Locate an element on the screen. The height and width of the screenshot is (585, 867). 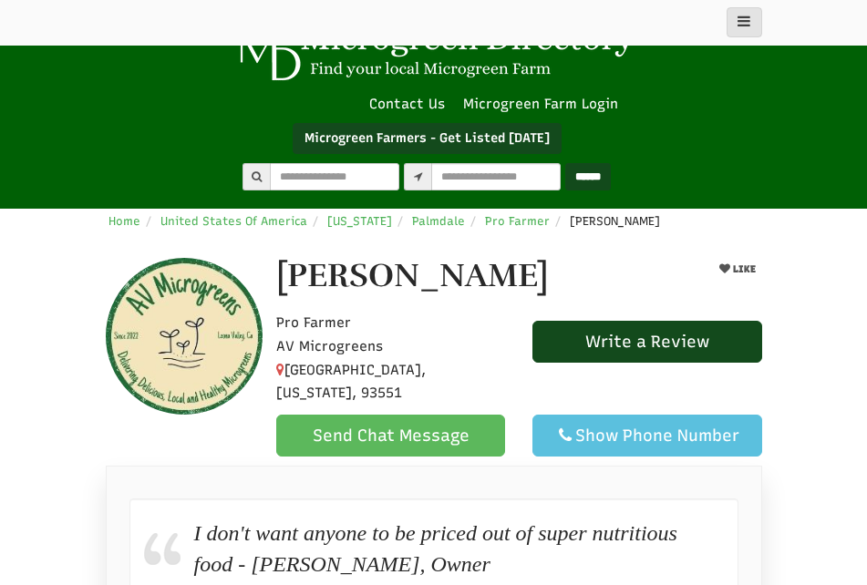
button: LIKE is located at coordinates (737, 269).